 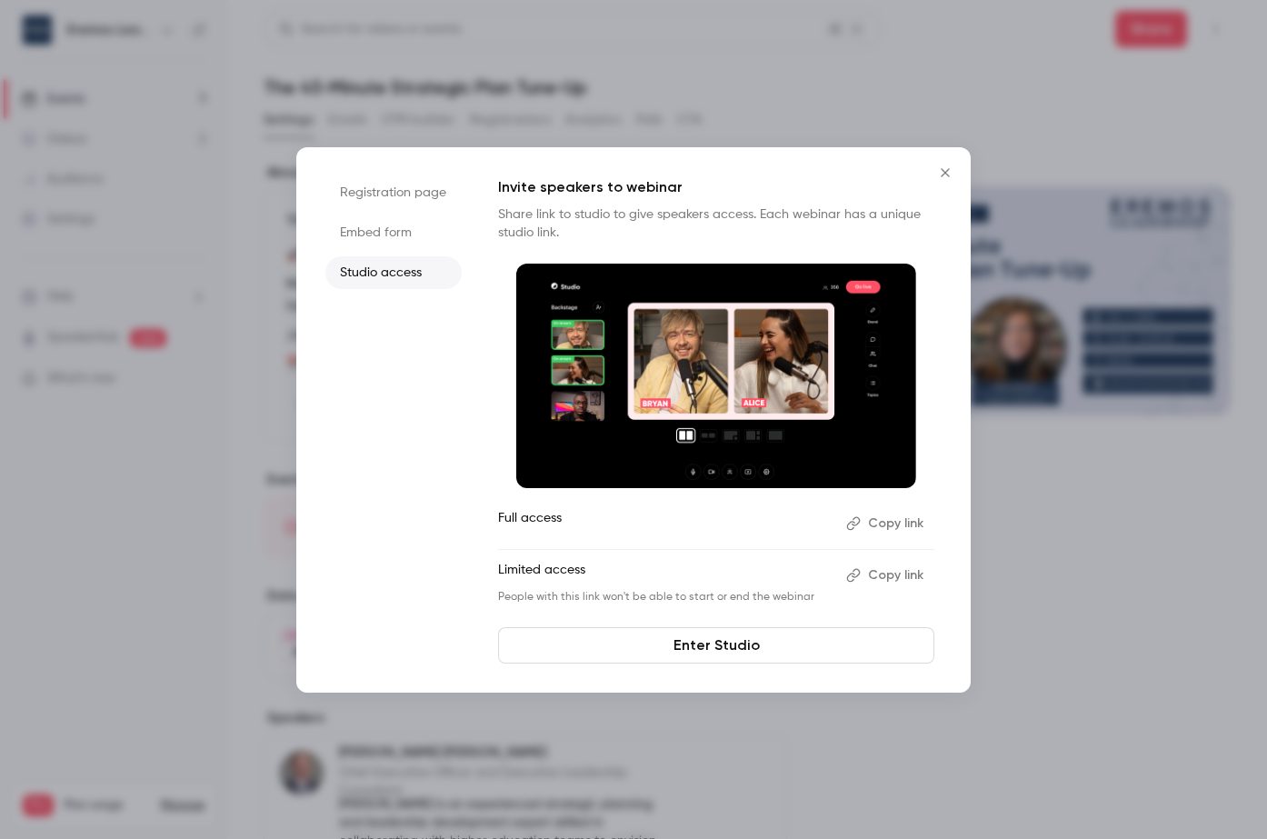 What do you see at coordinates (664, 597) in the screenshot?
I see `p: People with this link won't be able to start or end the webinar` at bounding box center [664, 597].